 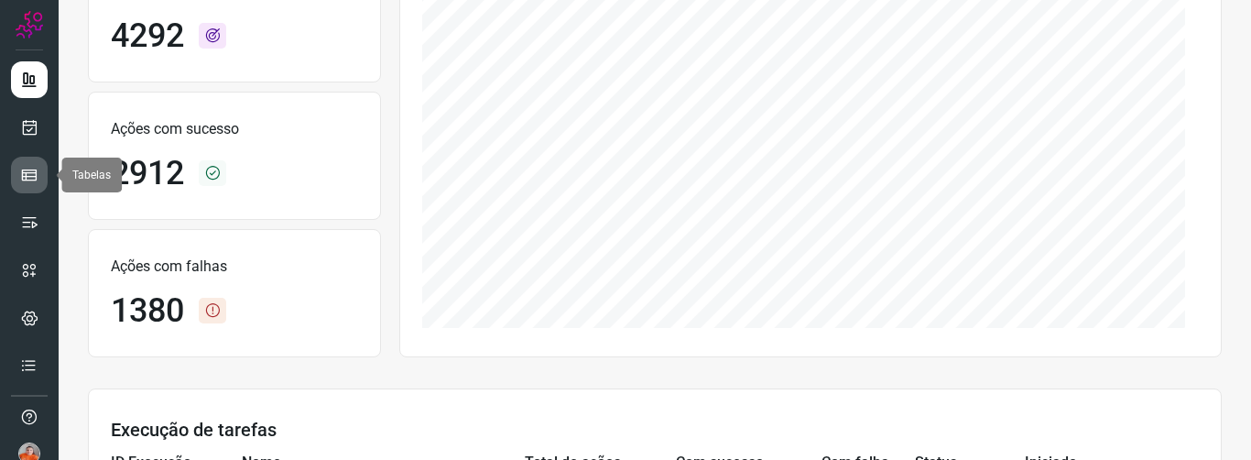 What do you see at coordinates (29, 25) in the screenshot?
I see `img: Logo` at bounding box center [29, 25].